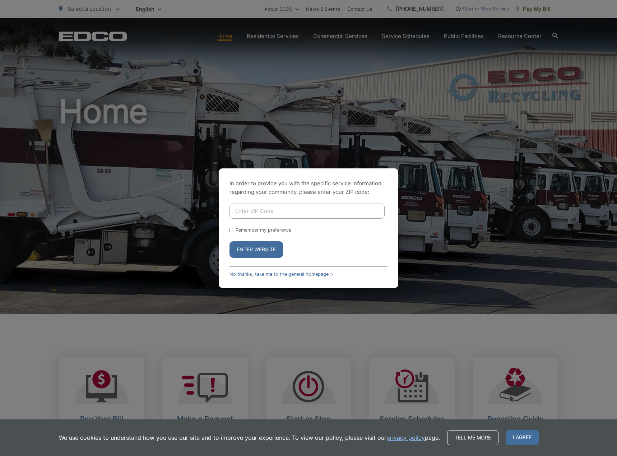 The height and width of the screenshot is (456, 617). I want to click on label: Remember my preference, so click(263, 230).